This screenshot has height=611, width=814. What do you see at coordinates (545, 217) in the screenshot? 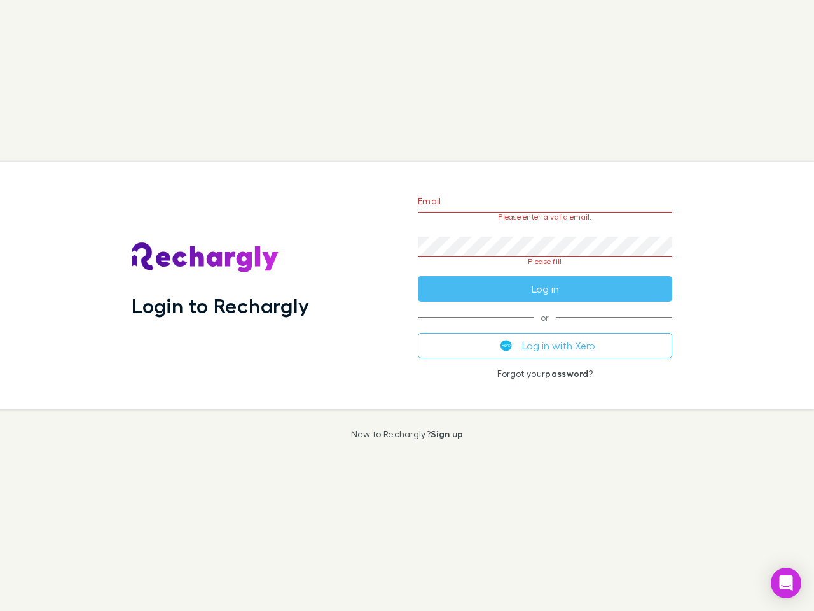
I see `p: Please enter a valid email.` at bounding box center [545, 217].